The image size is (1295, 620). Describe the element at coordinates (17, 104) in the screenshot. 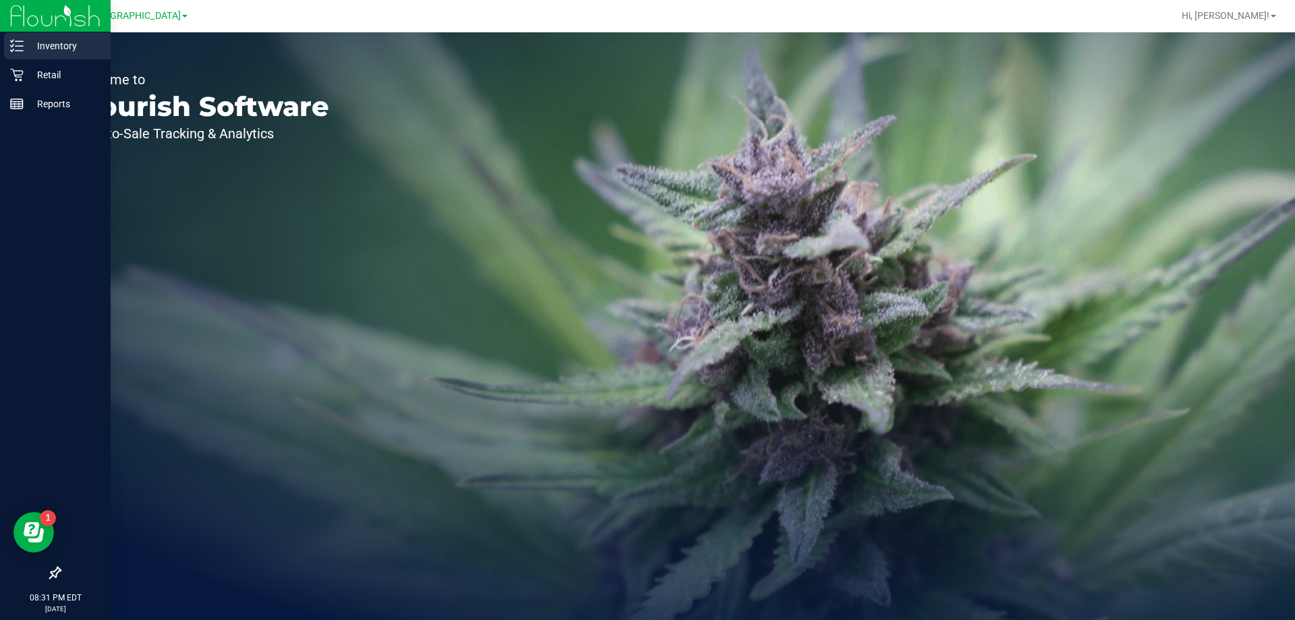

I see `inline-svg: Reports` at that location.